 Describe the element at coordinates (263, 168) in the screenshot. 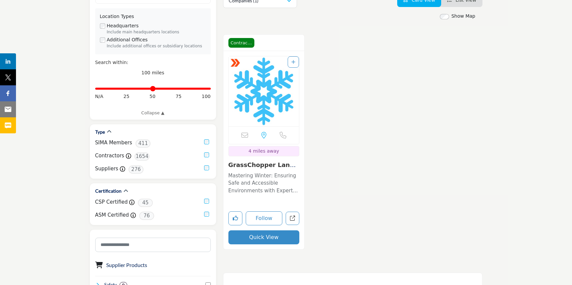

I see `a: GrassChopper Landsca...` at that location.